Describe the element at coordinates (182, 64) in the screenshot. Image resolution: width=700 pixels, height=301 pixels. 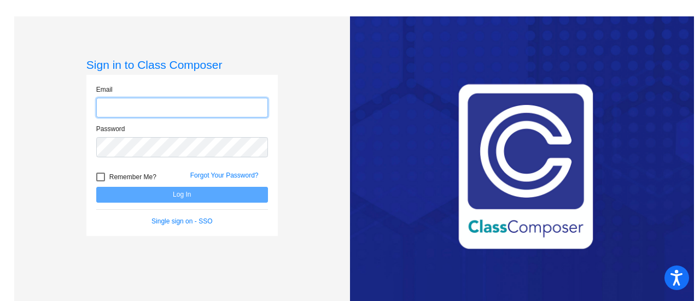
I see `h3: Sign in to Class Composer` at that location.